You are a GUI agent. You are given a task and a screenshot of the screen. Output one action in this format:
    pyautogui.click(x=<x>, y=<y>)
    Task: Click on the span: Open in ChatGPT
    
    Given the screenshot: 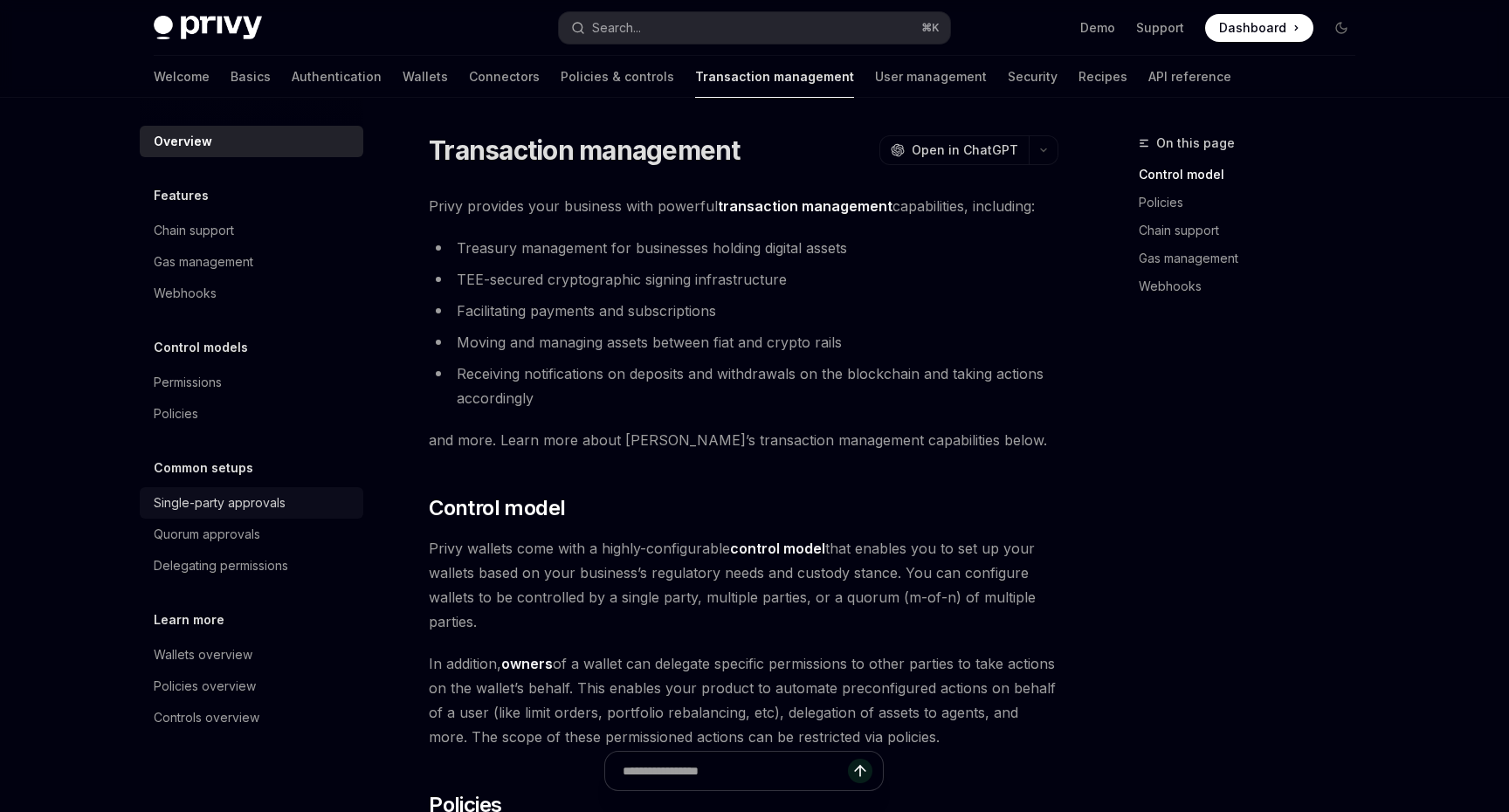 What is the action you would take?
    pyautogui.click(x=965, y=150)
    